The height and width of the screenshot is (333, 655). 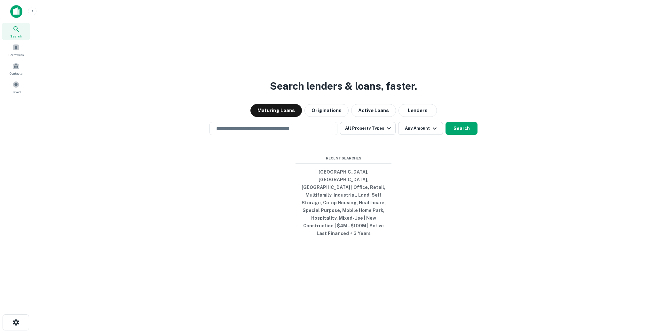 I want to click on div: Saved, so click(x=16, y=87).